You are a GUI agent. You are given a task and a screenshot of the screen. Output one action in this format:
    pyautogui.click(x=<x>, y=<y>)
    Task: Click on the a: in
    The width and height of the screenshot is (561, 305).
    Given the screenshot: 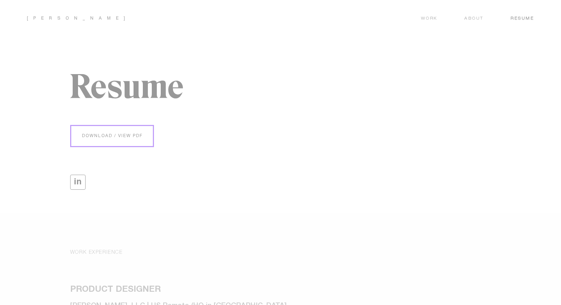 What is the action you would take?
    pyautogui.click(x=78, y=182)
    